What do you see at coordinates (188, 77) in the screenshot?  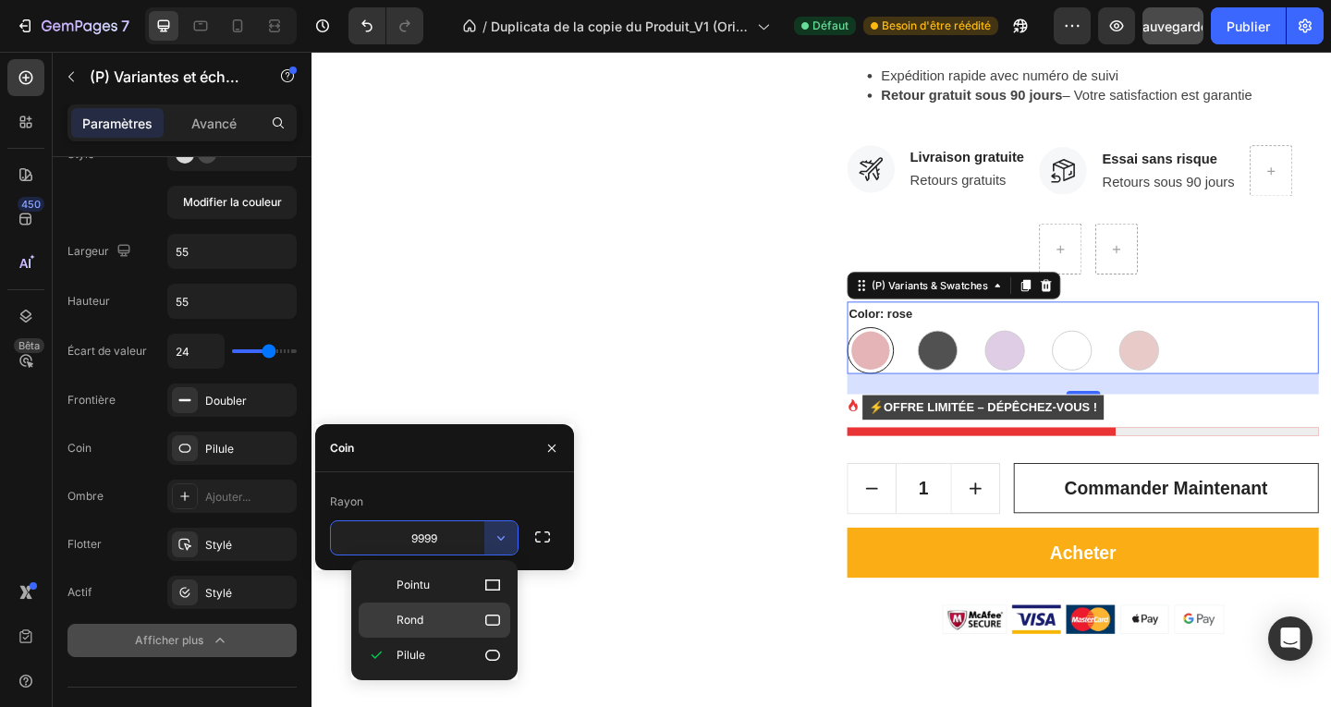 I see `font: (P) Variantes et échantillons` at bounding box center [188, 77].